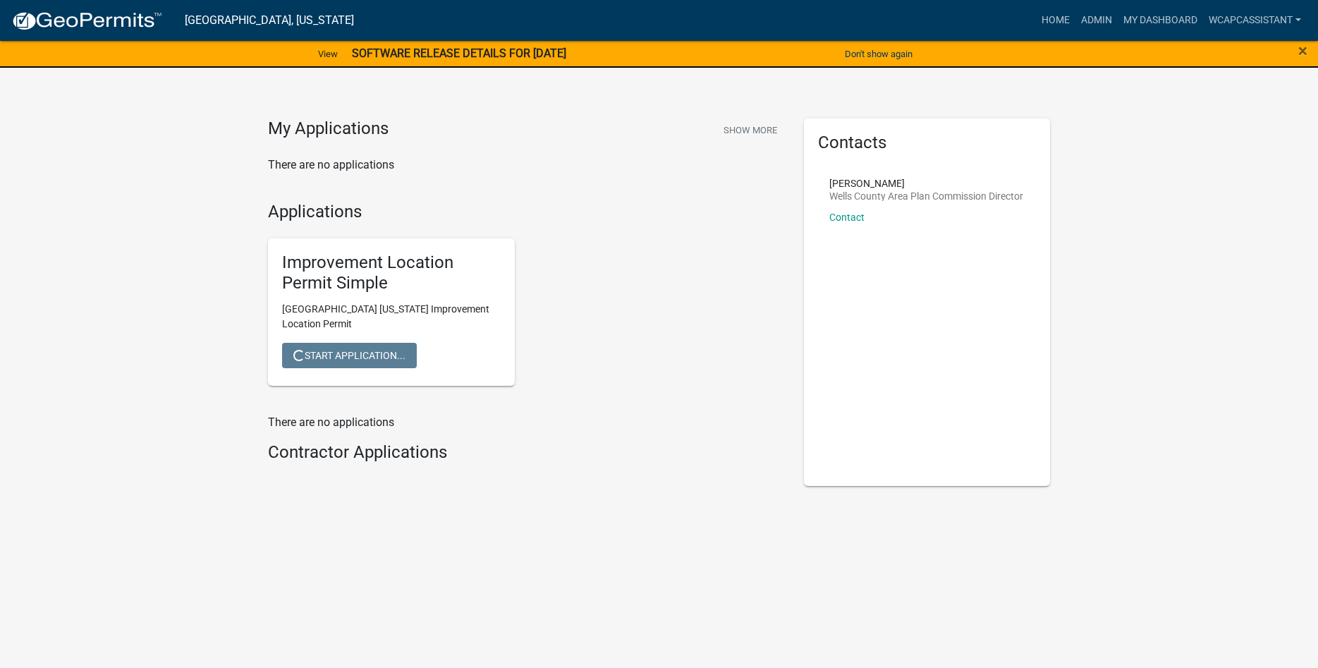 This screenshot has width=1318, height=668. I want to click on a: Contact, so click(847, 217).